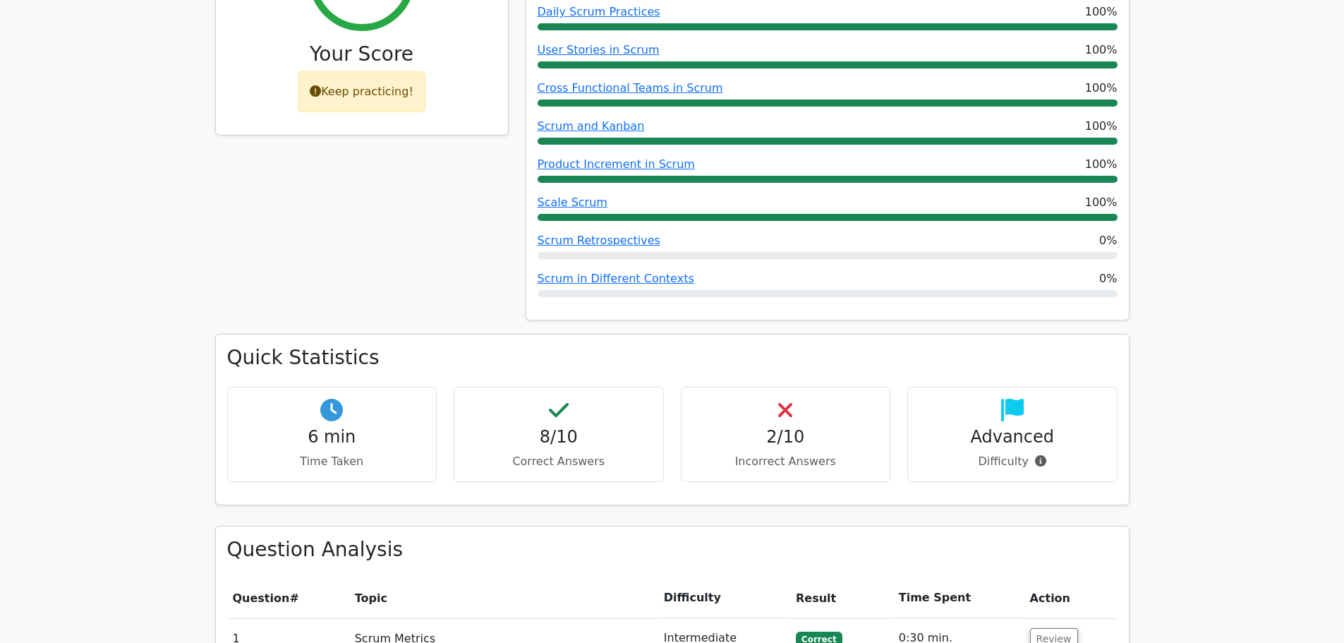 The width and height of the screenshot is (1344, 643). I want to click on th: Result, so click(842, 598).